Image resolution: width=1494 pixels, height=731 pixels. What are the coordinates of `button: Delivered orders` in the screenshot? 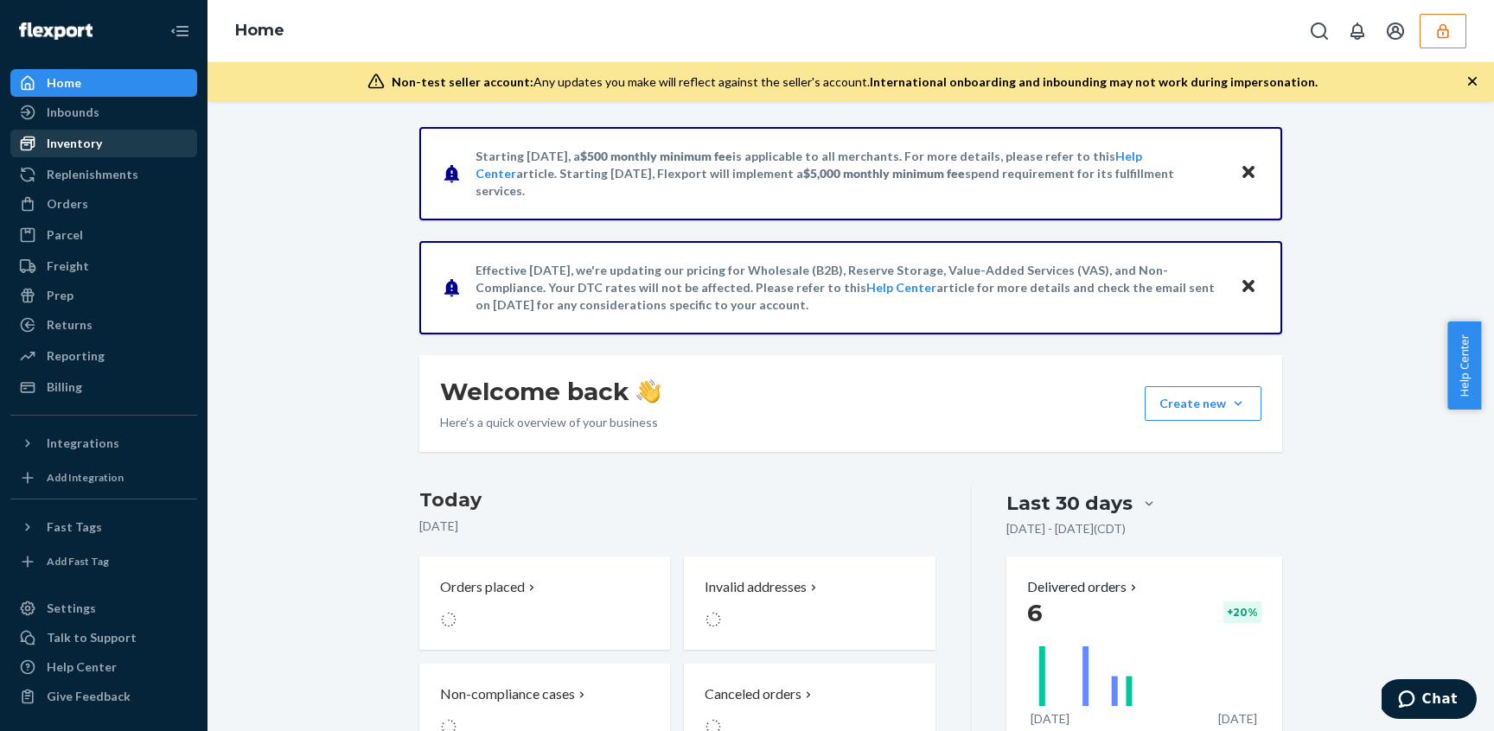 It's located at (1083, 587).